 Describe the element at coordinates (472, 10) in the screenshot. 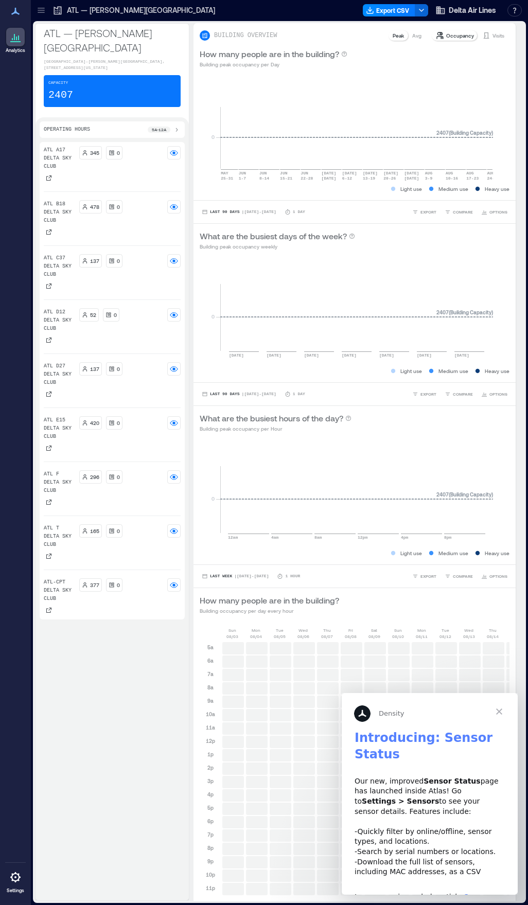

I see `span: Delta Air Lines` at that location.